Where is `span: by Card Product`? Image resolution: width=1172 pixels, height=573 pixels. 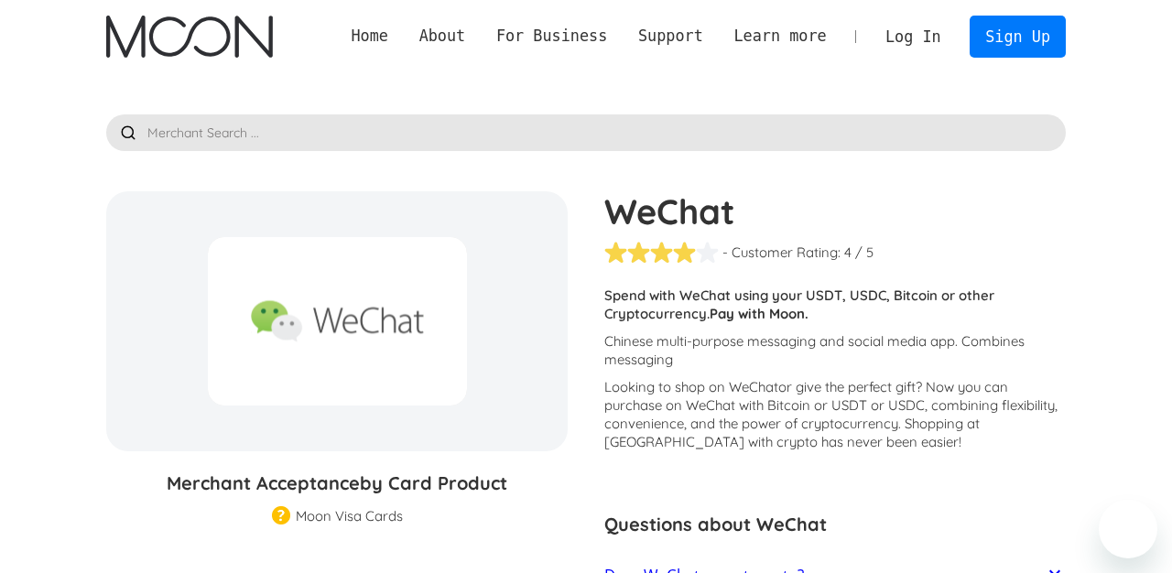 span: by Card Product is located at coordinates (433, 482).